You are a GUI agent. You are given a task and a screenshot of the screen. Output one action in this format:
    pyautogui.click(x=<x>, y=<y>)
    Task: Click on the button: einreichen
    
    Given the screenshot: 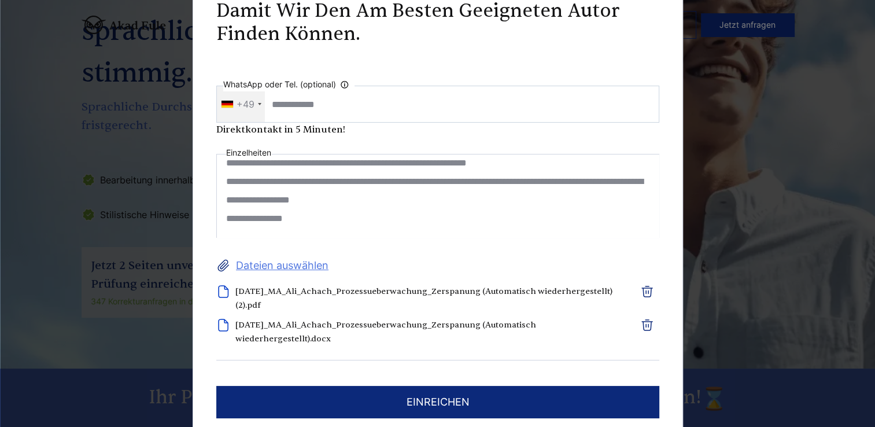 What is the action you would take?
    pyautogui.click(x=438, y=402)
    